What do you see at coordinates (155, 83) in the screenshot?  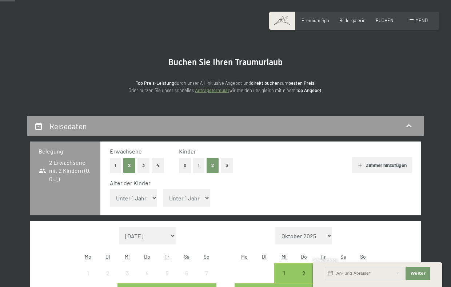 I see `strong: Top Preis-Leistung` at bounding box center [155, 83].